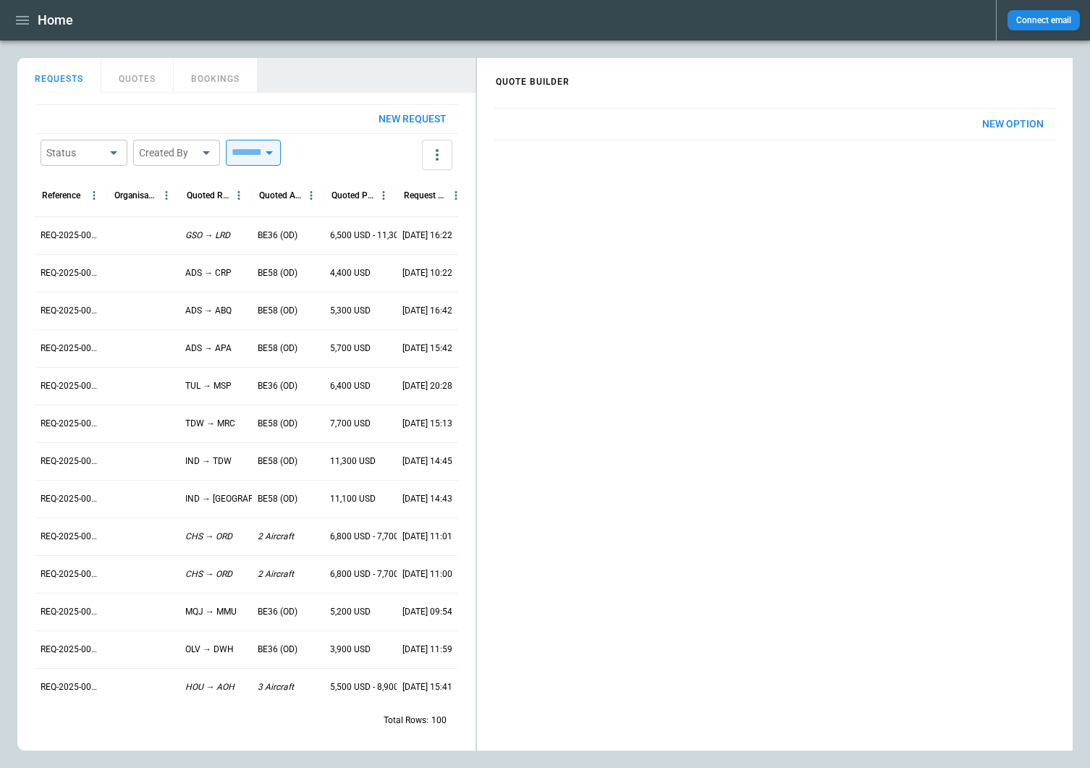  What do you see at coordinates (352, 461) in the screenshot?
I see `p: 11,300 USD` at bounding box center [352, 461].